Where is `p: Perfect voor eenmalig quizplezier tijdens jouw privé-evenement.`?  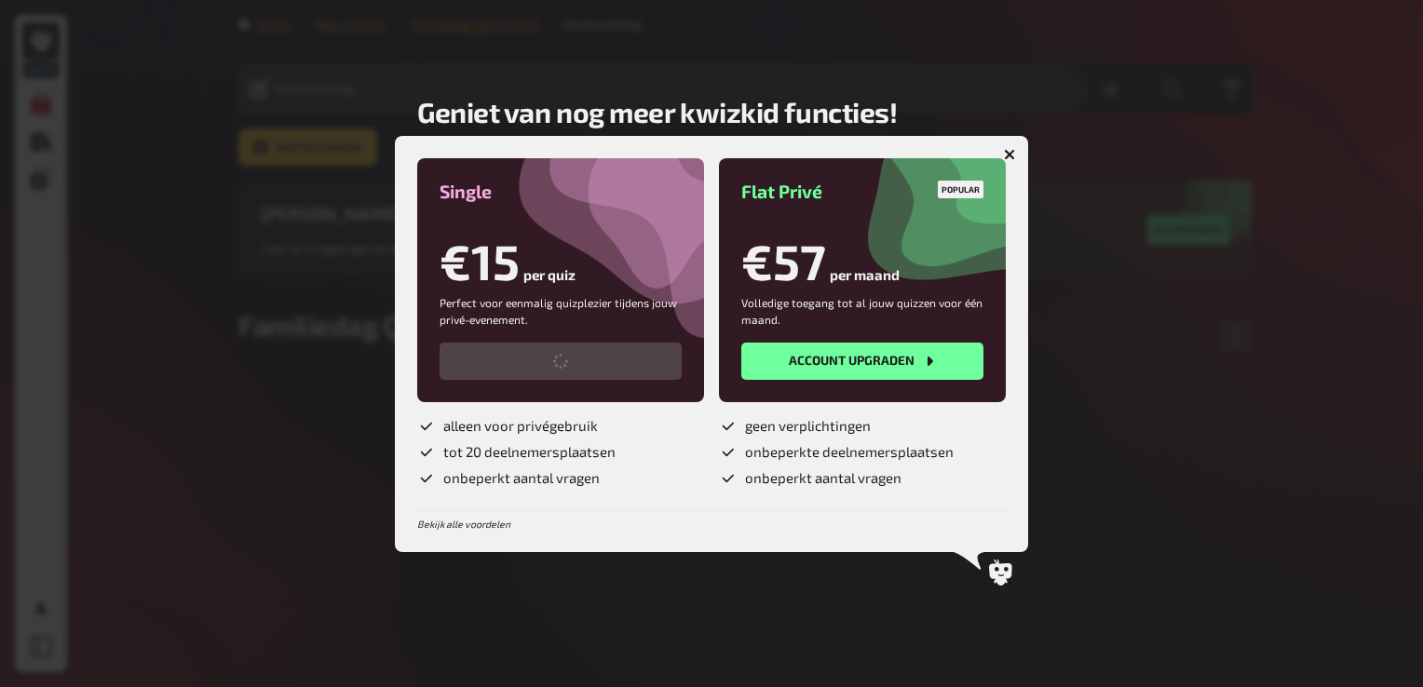
p: Perfect voor eenmalig quizplezier tijdens jouw privé-evenement. is located at coordinates (561, 311).